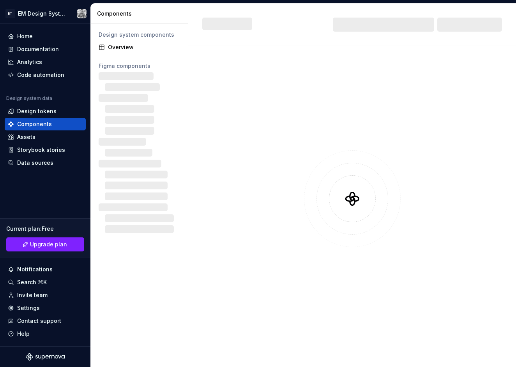 The width and height of the screenshot is (516, 367). I want to click on svg: Supernova Logo, so click(45, 356).